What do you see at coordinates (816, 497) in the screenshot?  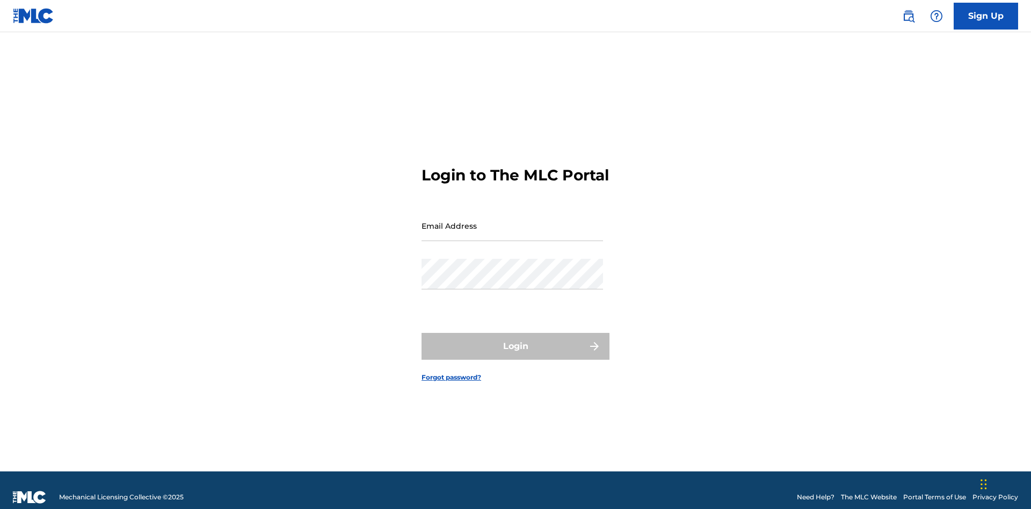 I see `a: Need Help?` at bounding box center [816, 497].